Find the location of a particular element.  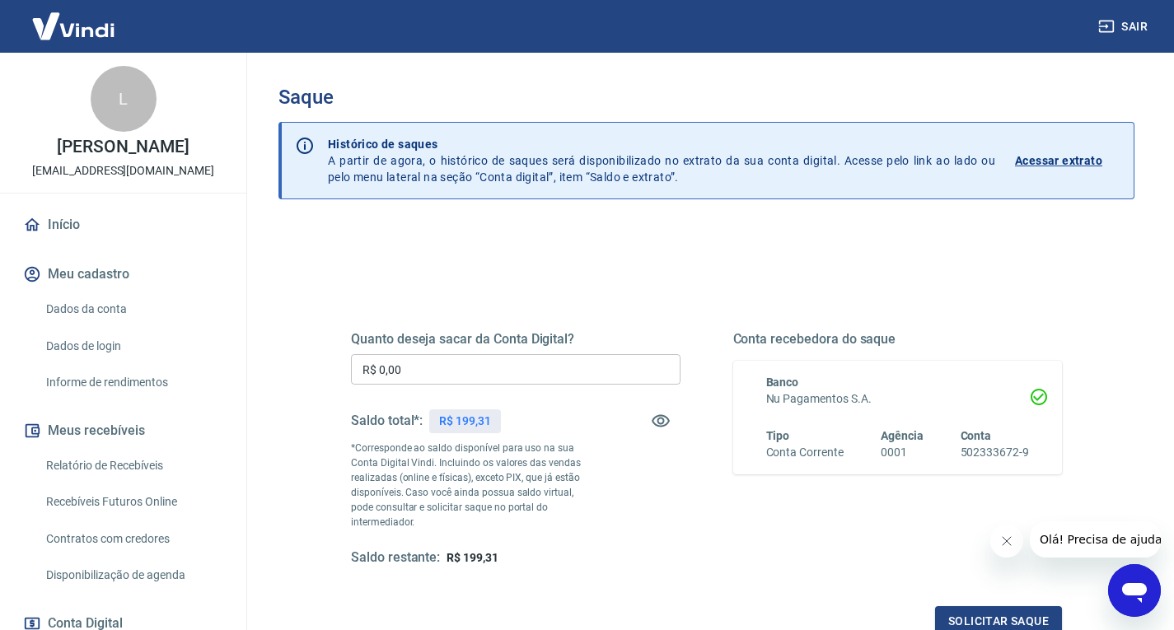

p: *Corresponde ao saldo disponível para uso na sua Conta Digital Vindi. Incluindo os valores das ve... is located at coordinates (474, 485).